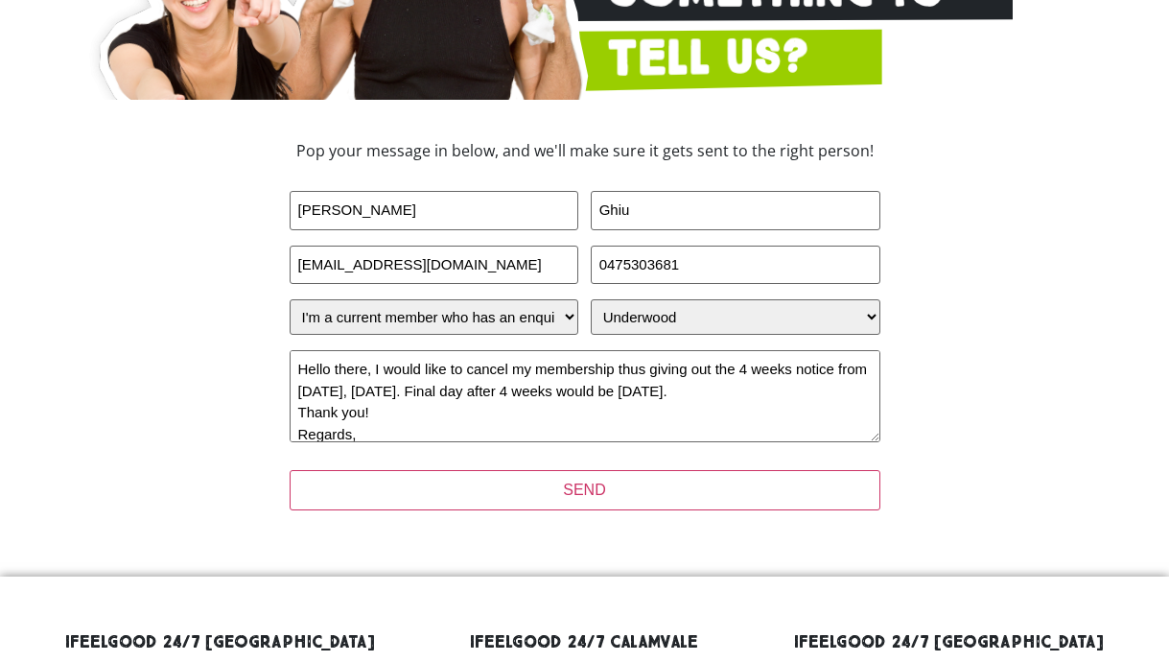  Describe the element at coordinates (435, 265) in the screenshot. I see `input: Email` at that location.